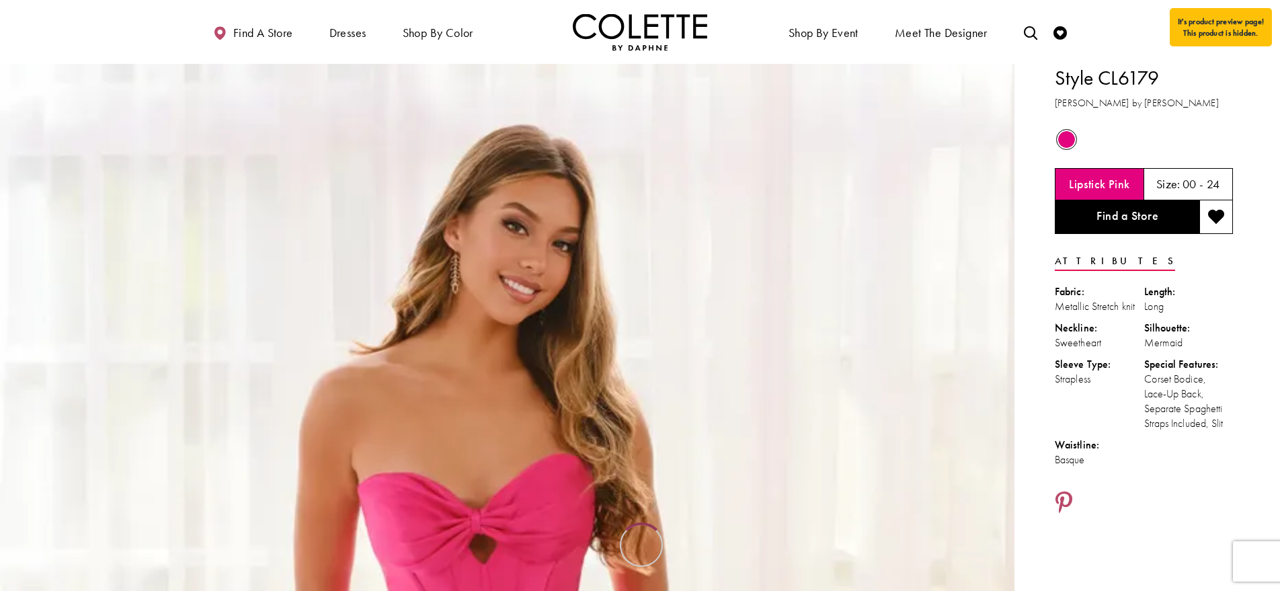 Image resolution: width=1280 pixels, height=591 pixels. Describe the element at coordinates (1144, 140) in the screenshot. I see `div: Product color controls state depends on size chosen` at that location.